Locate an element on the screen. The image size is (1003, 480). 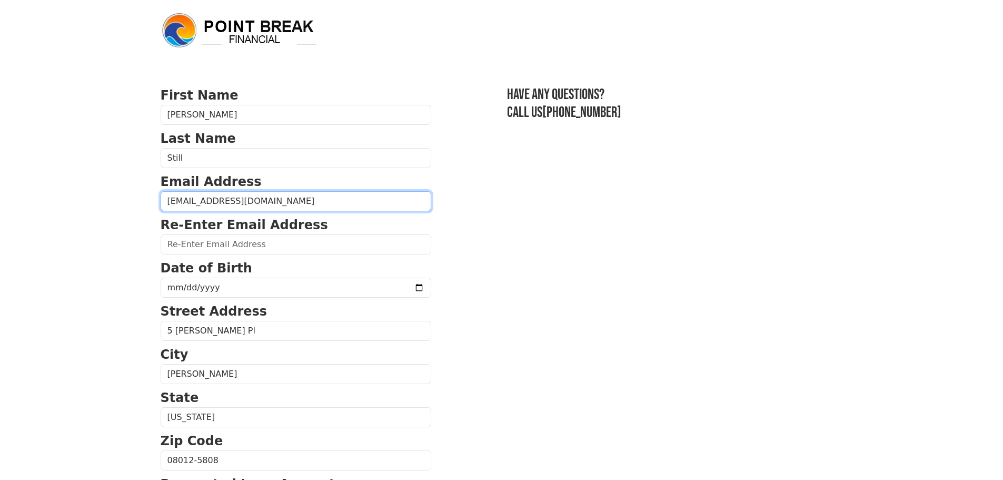
input: Last Name is located at coordinates (296, 158).